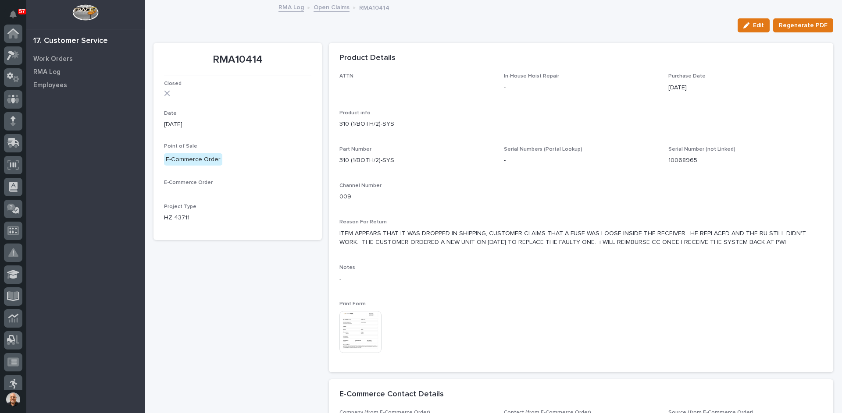 The height and width of the screenshot is (413, 842). Describe the element at coordinates (181, 146) in the screenshot. I see `span: Point of Sale` at that location.